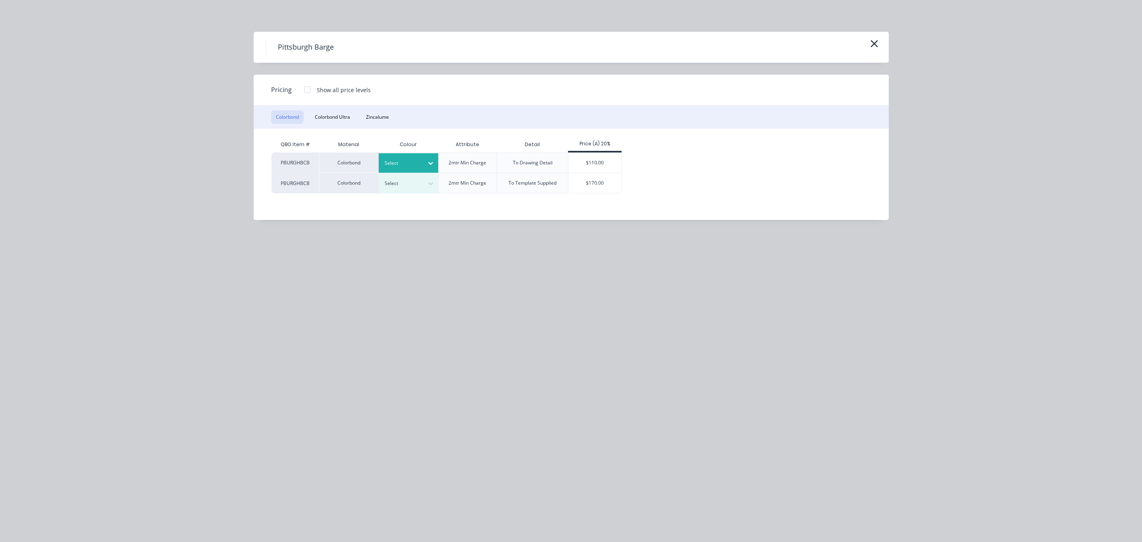  What do you see at coordinates (467, 145) in the screenshot?
I see `div: Attribute` at bounding box center [467, 145].